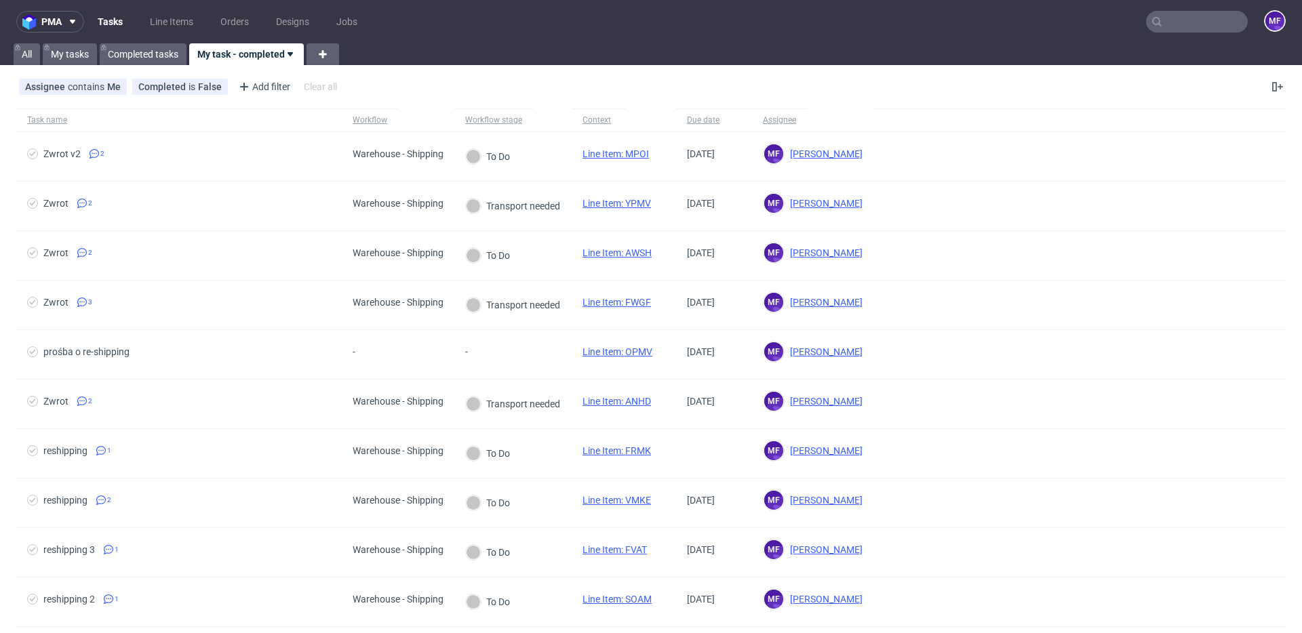  What do you see at coordinates (46, 87) in the screenshot?
I see `span: Assignee` at bounding box center [46, 87].